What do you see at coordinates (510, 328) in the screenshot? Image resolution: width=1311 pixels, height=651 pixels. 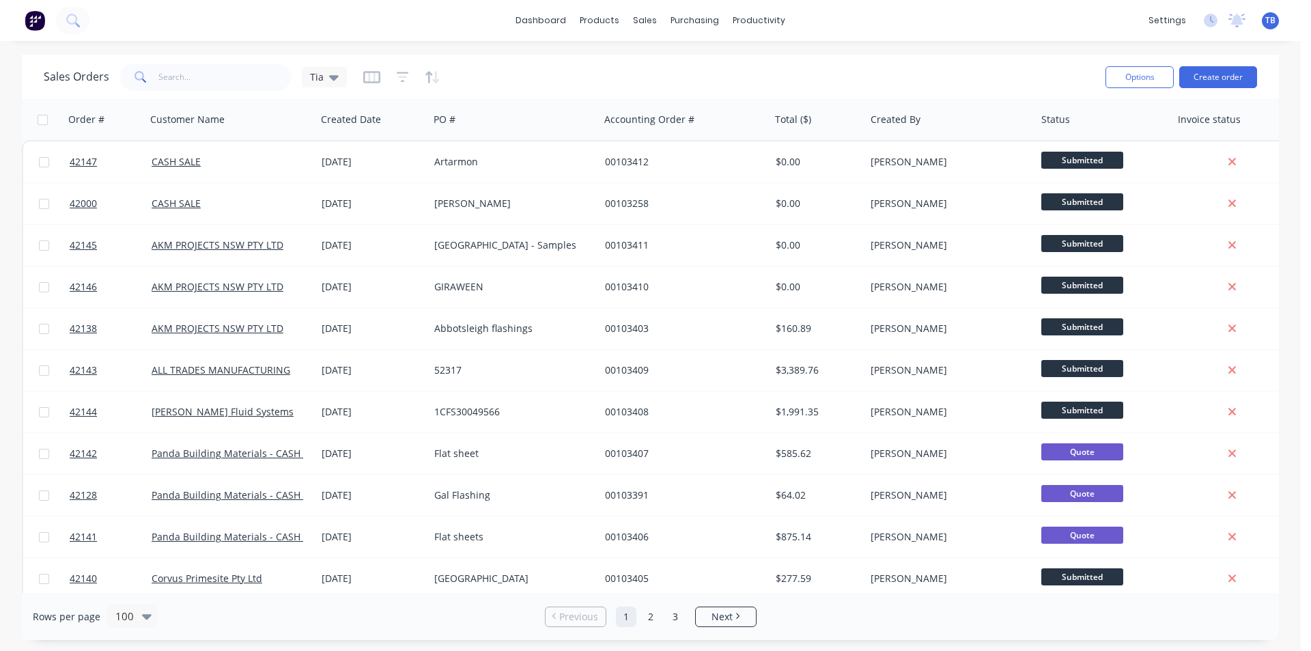 I see `div: Abbotsleigh flashings` at bounding box center [510, 328].